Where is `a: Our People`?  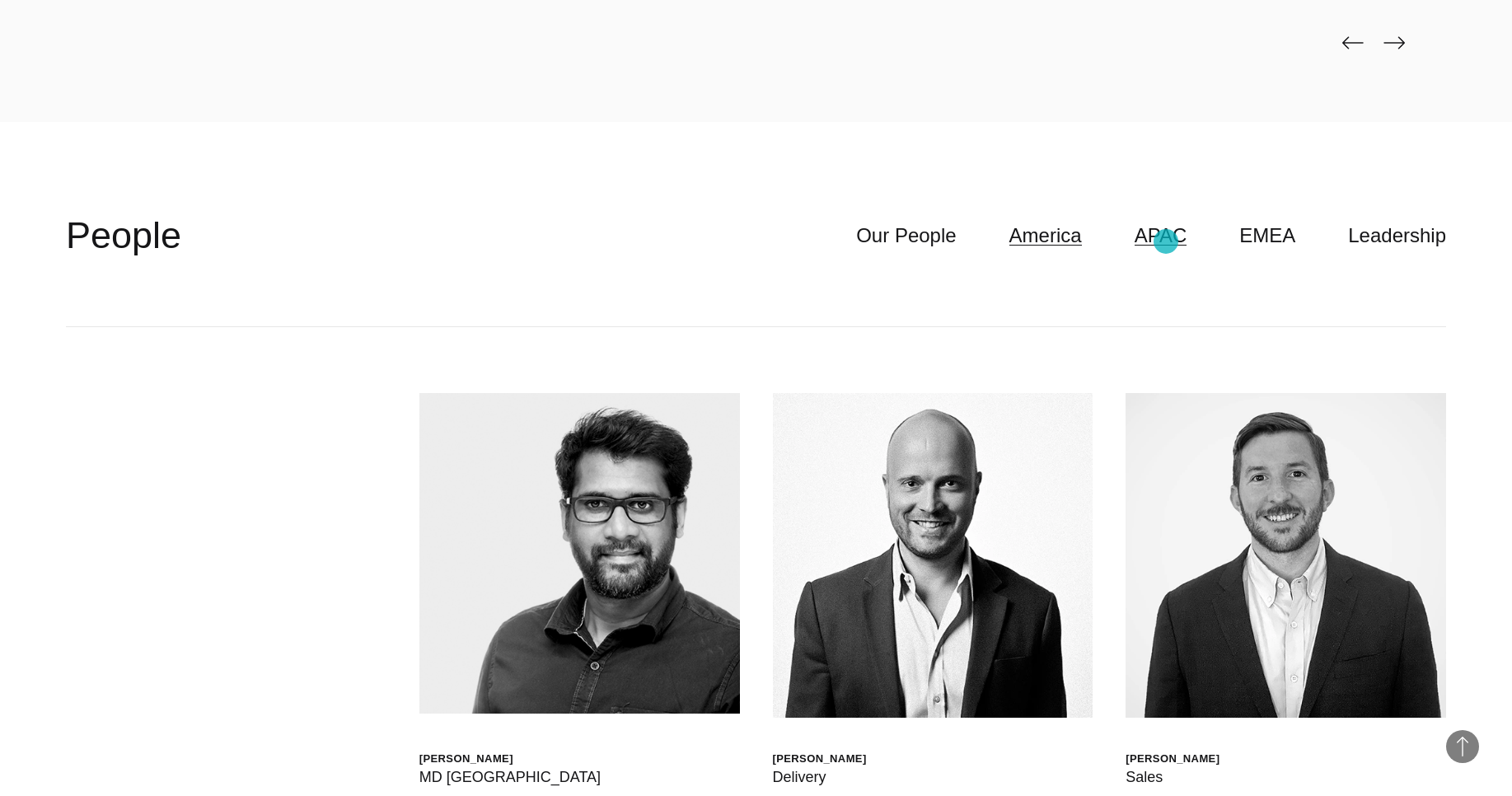
a: Our People is located at coordinates (905, 236).